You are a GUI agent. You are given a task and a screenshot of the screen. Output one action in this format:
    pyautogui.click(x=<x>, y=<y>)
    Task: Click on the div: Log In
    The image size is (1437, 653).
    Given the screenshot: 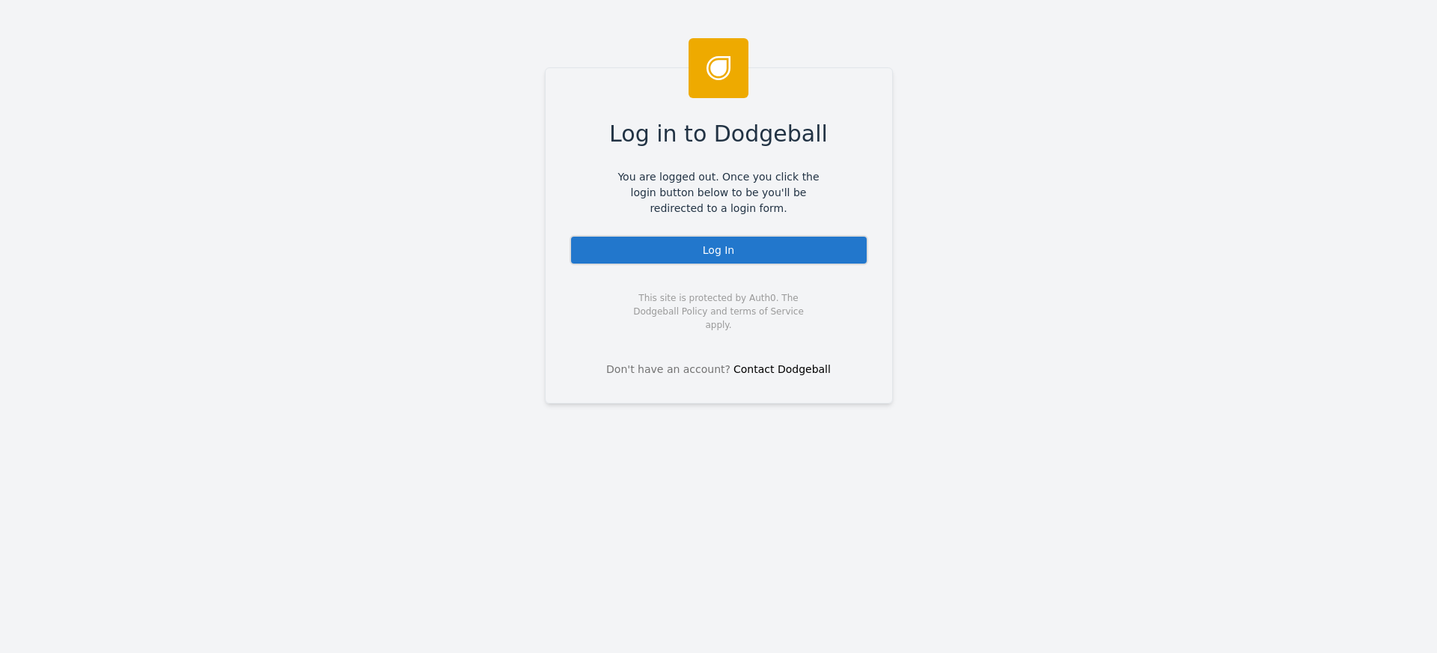 What is the action you would take?
    pyautogui.click(x=718, y=250)
    